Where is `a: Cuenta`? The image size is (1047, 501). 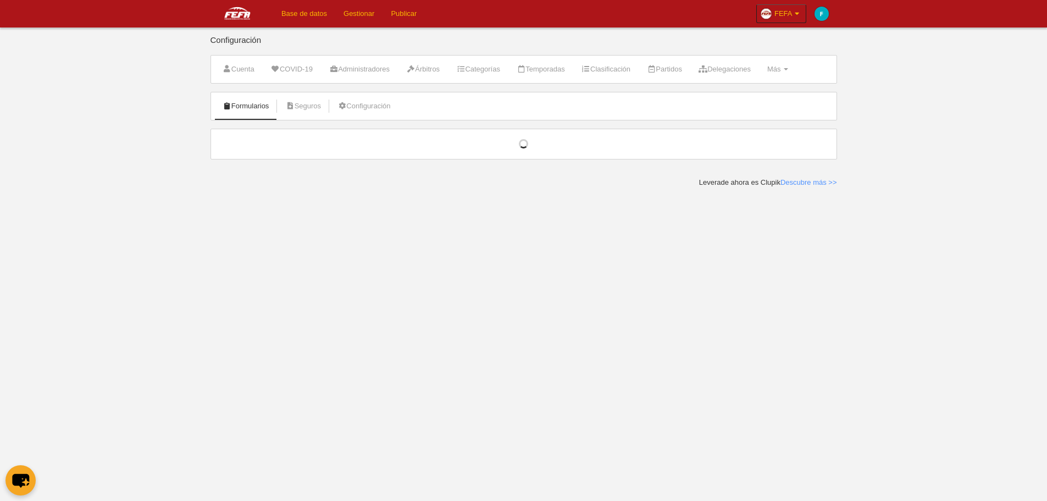 a: Cuenta is located at coordinates (239, 69).